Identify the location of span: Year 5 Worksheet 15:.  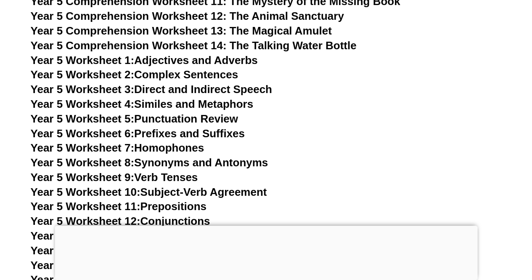
(85, 265).